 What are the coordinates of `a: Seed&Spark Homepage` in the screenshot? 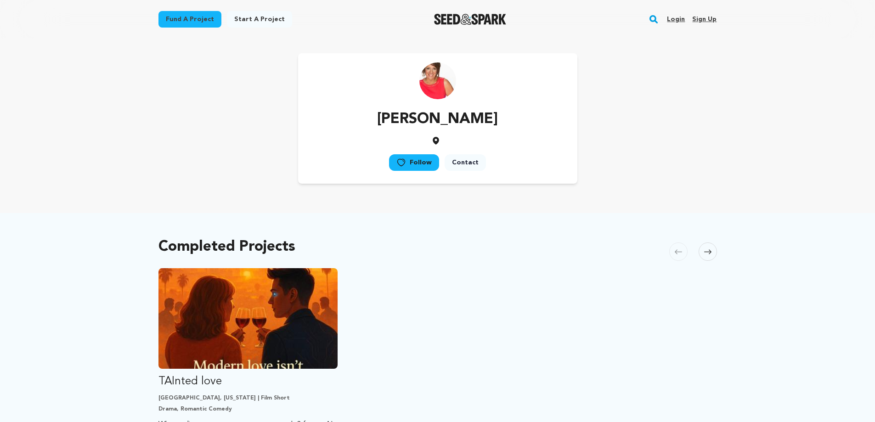 It's located at (470, 19).